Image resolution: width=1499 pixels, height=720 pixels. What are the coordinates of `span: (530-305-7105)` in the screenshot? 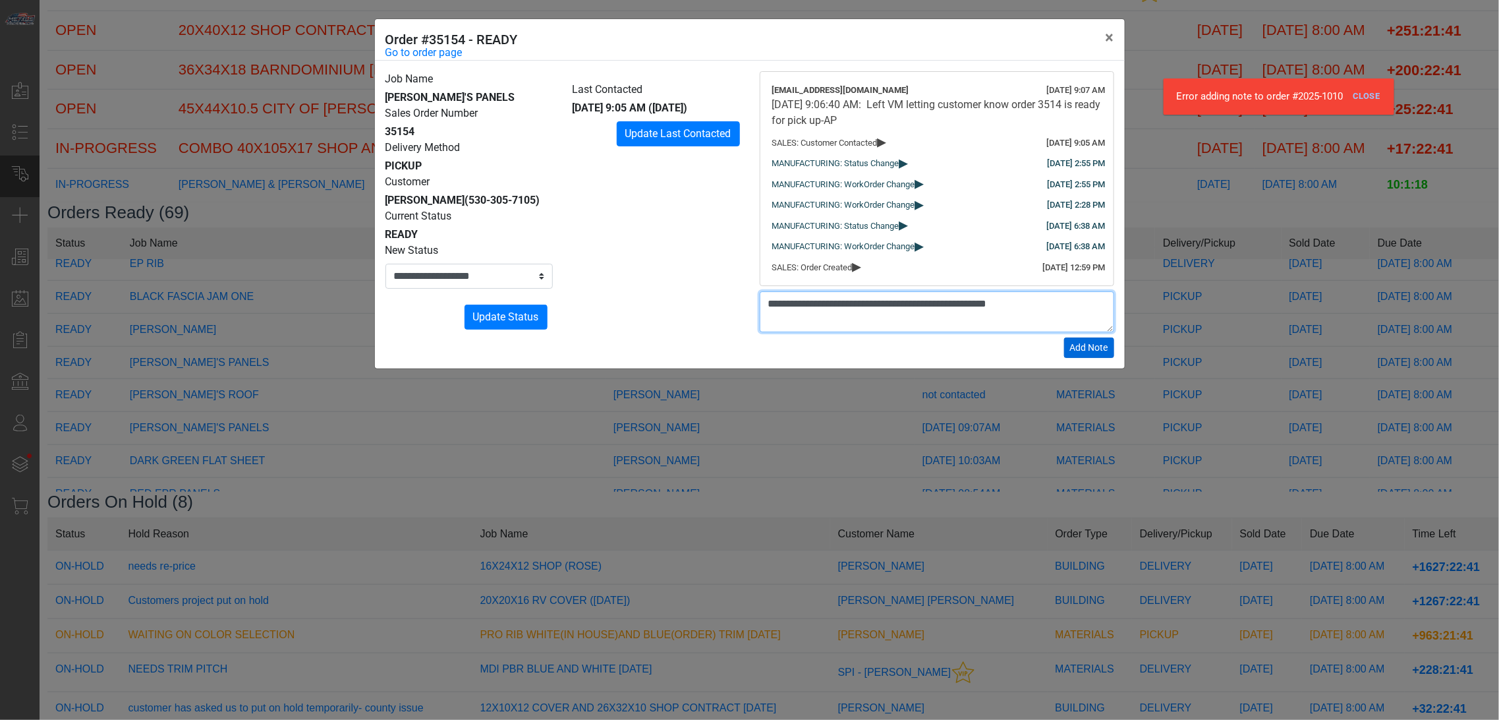 It's located at (503, 200).